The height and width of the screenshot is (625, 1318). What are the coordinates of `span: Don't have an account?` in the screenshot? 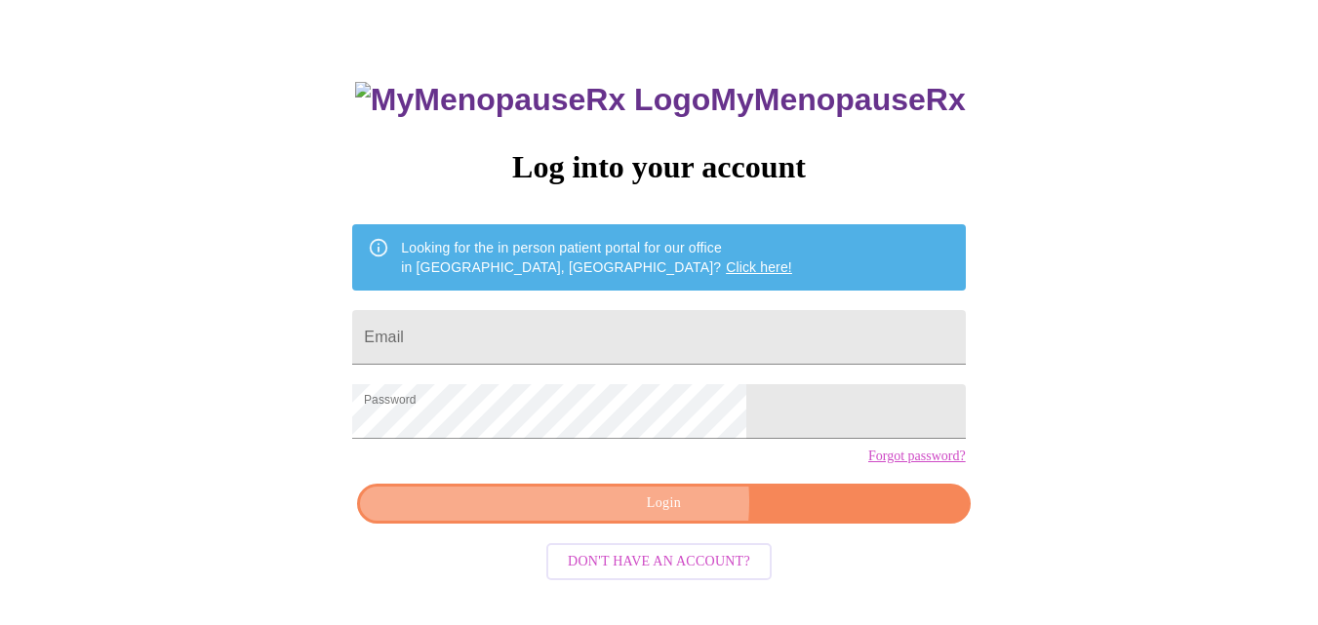 It's located at (659, 562).